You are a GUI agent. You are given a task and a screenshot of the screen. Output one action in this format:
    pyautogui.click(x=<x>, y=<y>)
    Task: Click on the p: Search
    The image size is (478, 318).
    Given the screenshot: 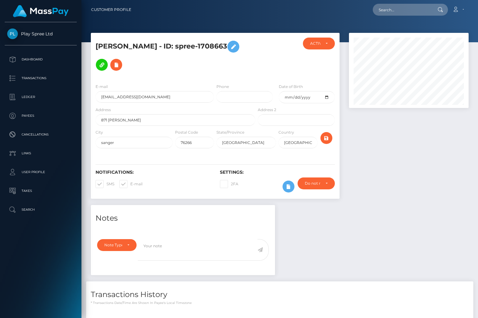 What is the action you would take?
    pyautogui.click(x=41, y=210)
    